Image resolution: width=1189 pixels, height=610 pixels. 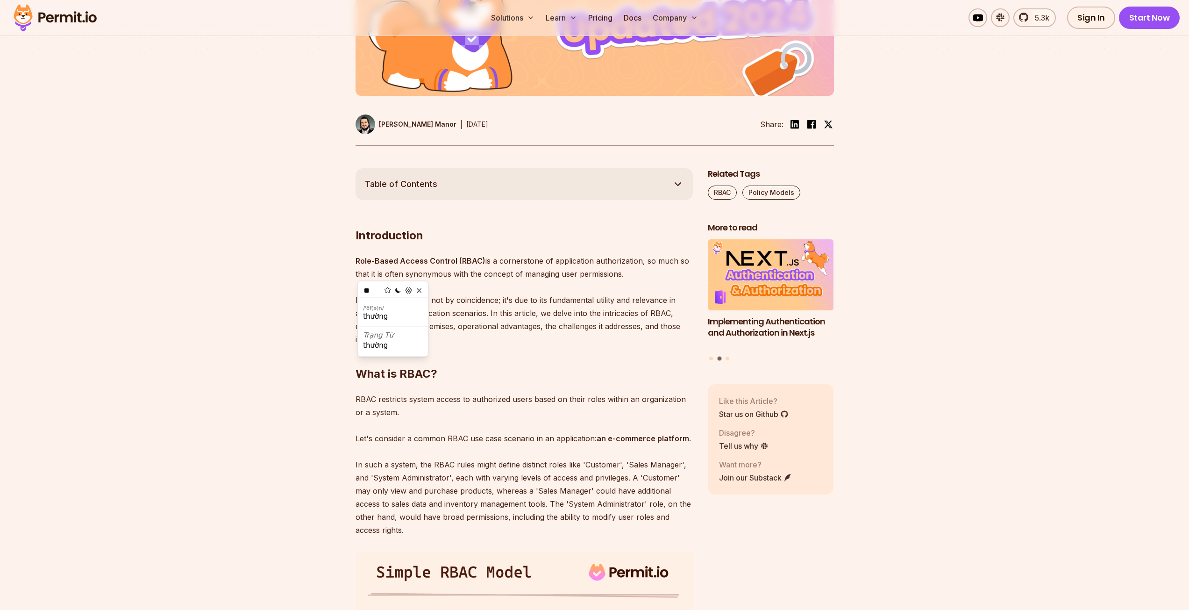 What do you see at coordinates (772, 124) in the screenshot?
I see `li: Share:` at bounding box center [772, 124].